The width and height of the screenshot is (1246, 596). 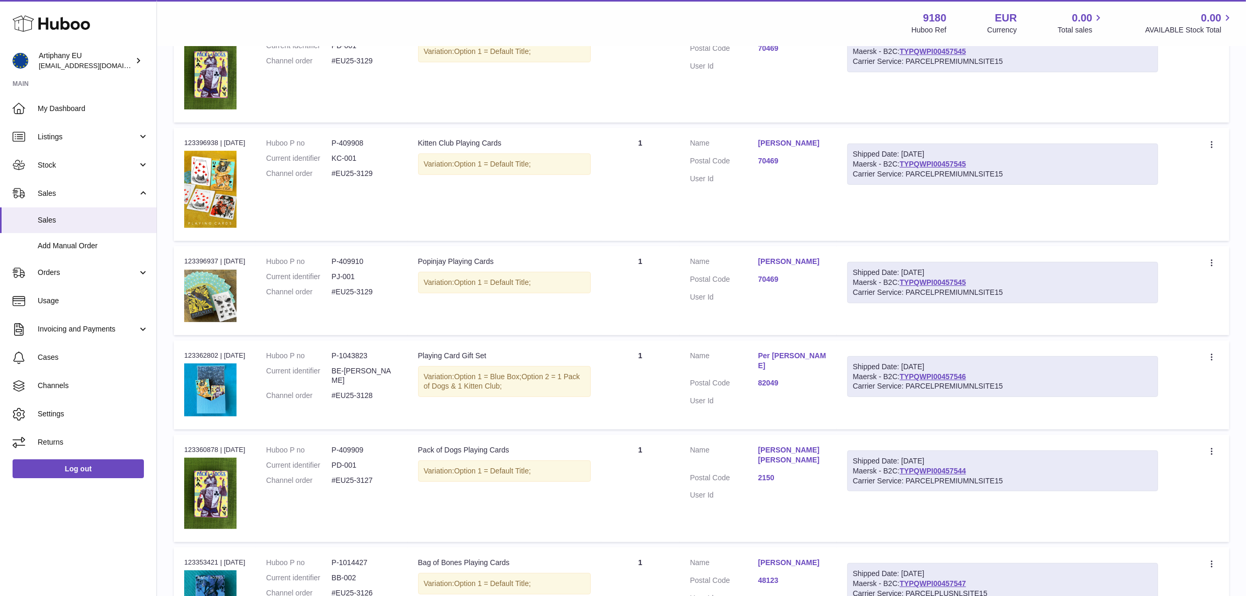 What do you see at coordinates (505, 261) in the screenshot?
I see `div: Popinjay Playing Cards` at bounding box center [505, 261].